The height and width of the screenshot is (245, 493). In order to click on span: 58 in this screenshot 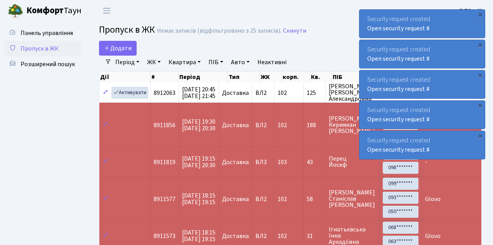, I will do `click(315, 199)`.